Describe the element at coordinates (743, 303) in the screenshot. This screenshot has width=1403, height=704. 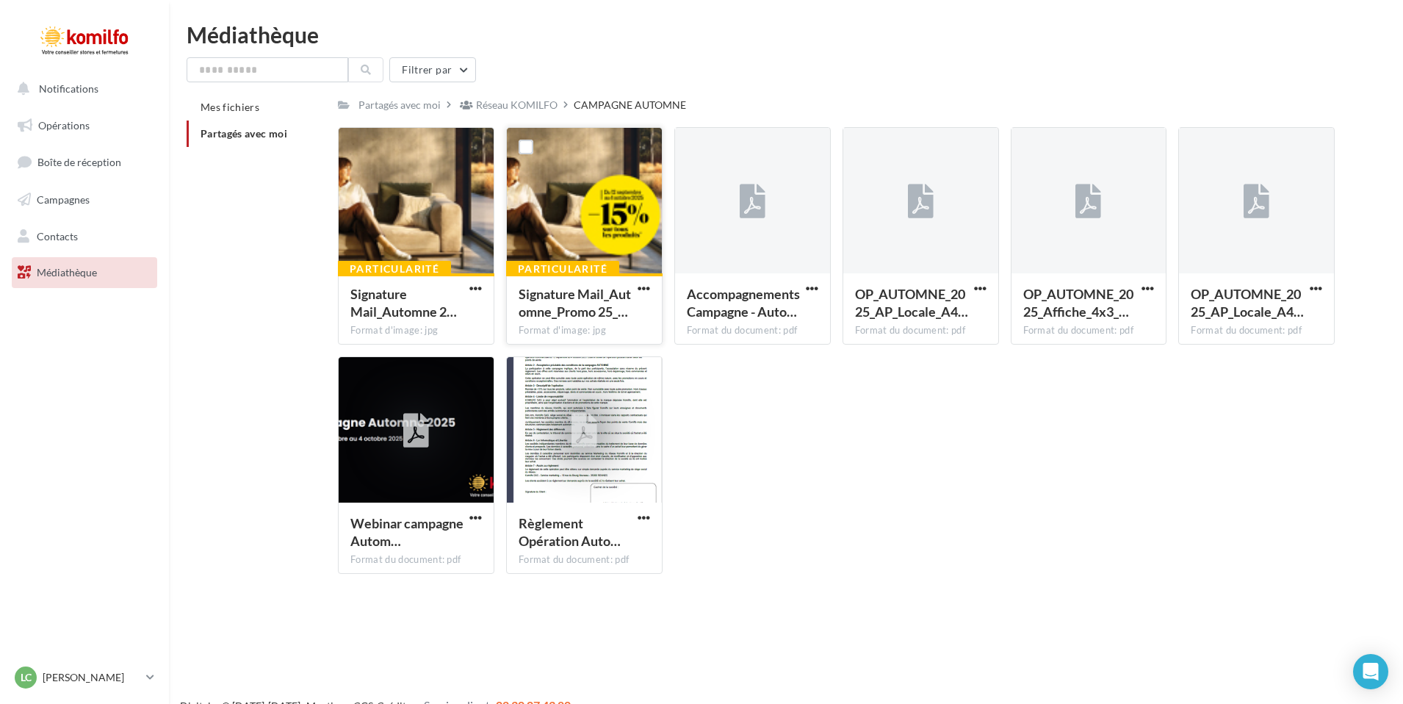
I see `span: AccompagnementsCampagne - Automne 2025` at that location.